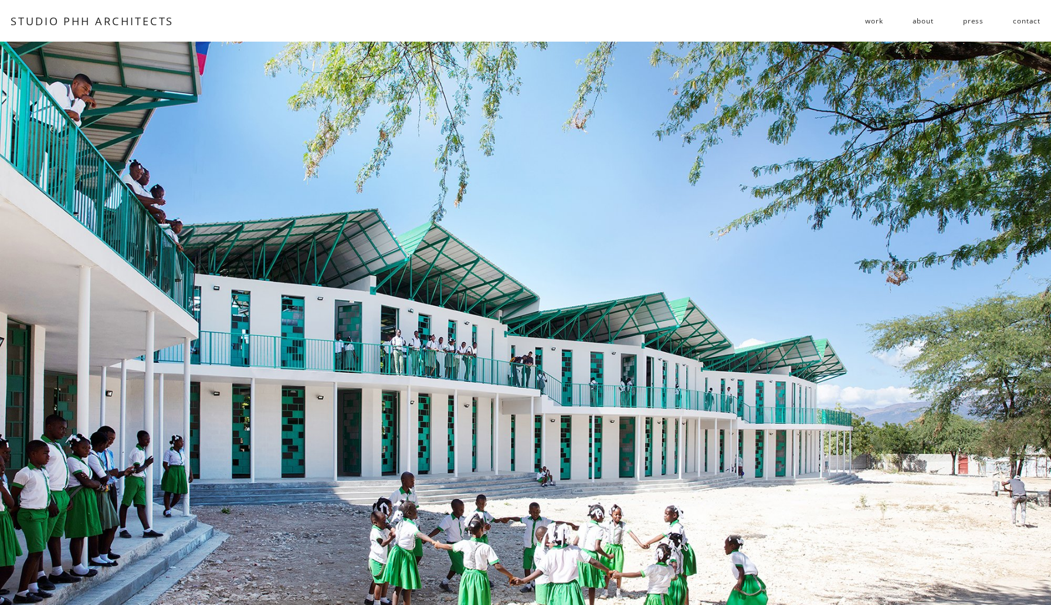 The width and height of the screenshot is (1051, 605). I want to click on span: work, so click(874, 21).